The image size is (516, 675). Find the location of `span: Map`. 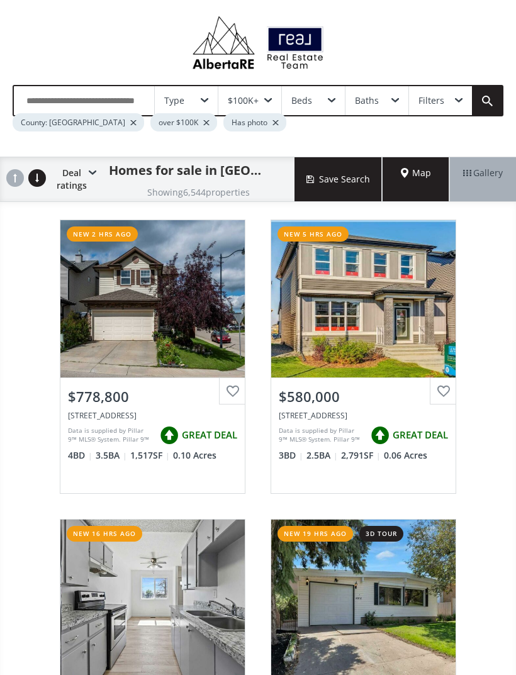

span: Map is located at coordinates (416, 173).